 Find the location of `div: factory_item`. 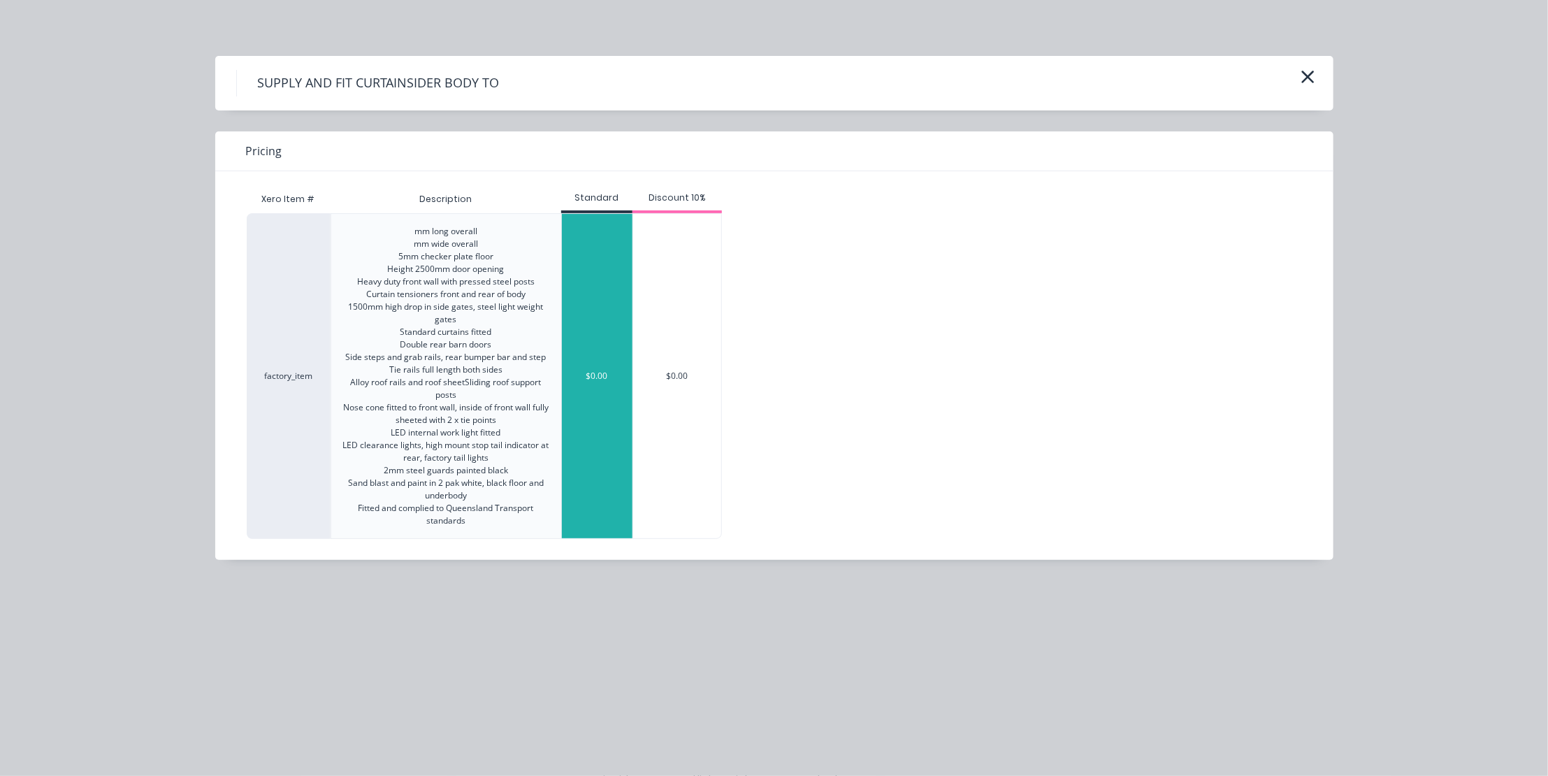

div: factory_item is located at coordinates (289, 376).